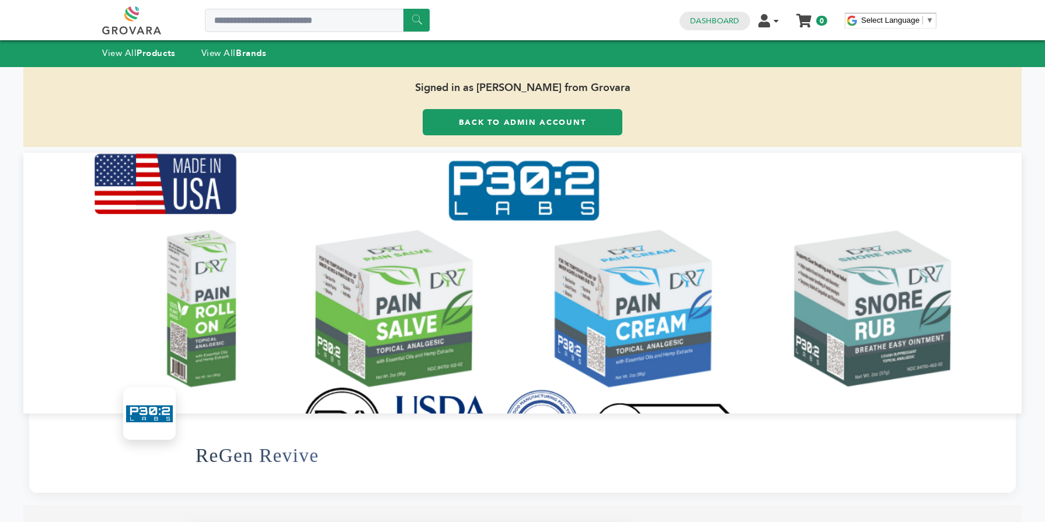 This screenshot has height=522, width=1045. What do you see at coordinates (139, 53) in the screenshot?
I see `a: View AllProducts` at bounding box center [139, 53].